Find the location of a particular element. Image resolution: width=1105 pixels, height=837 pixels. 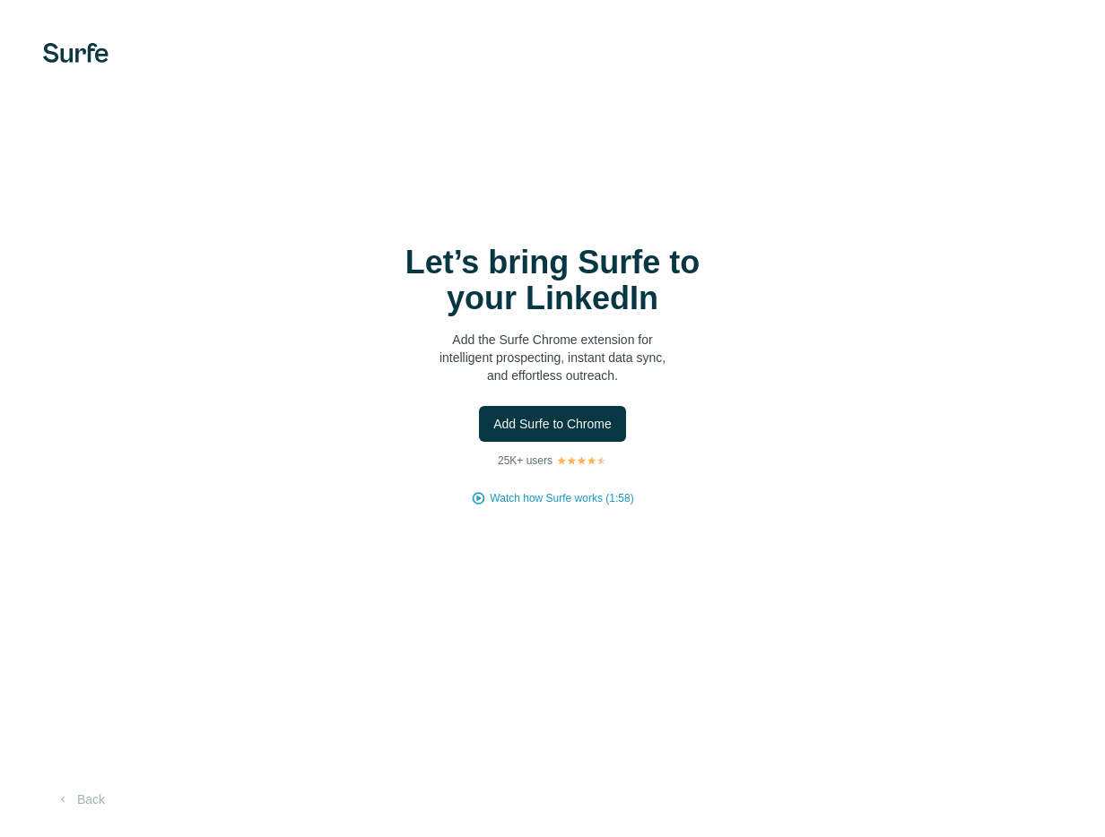

span: Watch how Surfe works (1:58) is located at coordinates (561, 498).